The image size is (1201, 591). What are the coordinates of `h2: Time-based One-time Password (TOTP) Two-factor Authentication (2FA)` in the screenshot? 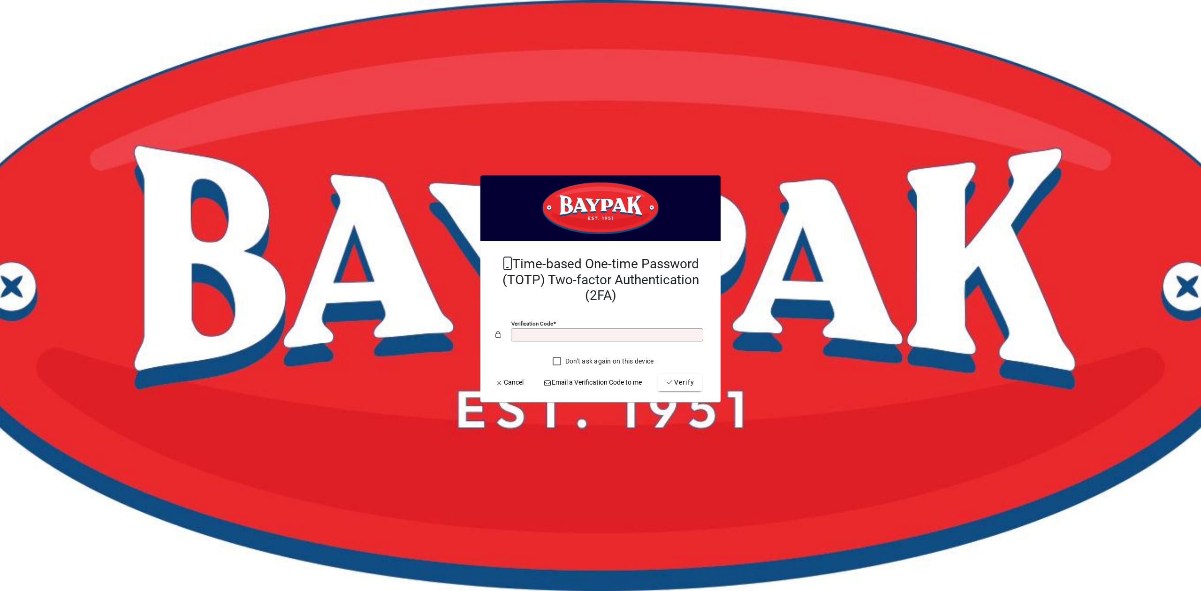 It's located at (601, 280).